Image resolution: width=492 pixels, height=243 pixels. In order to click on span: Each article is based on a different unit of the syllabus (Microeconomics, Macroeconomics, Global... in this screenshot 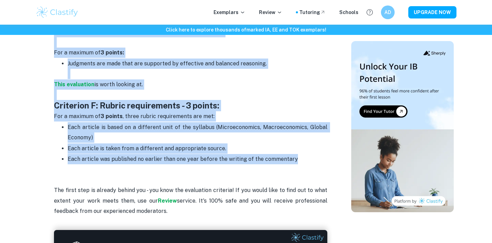, I will do `click(198, 132)`.